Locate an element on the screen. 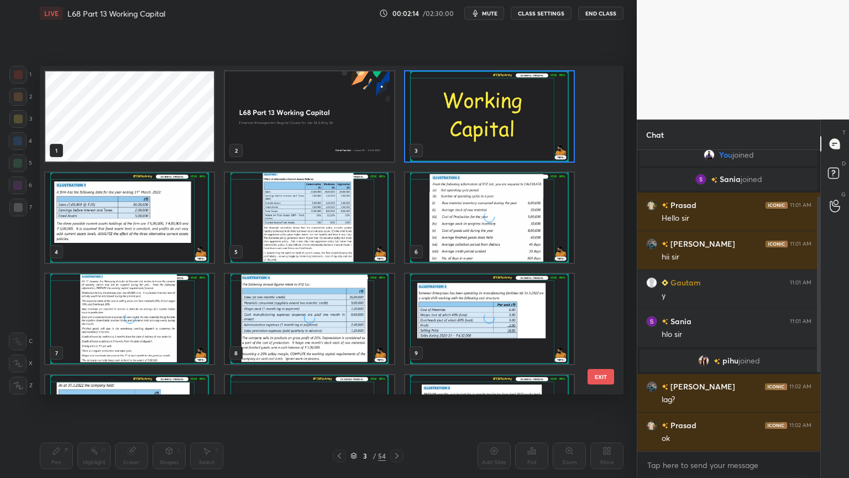  div: hii sir is located at coordinates (736, 257).